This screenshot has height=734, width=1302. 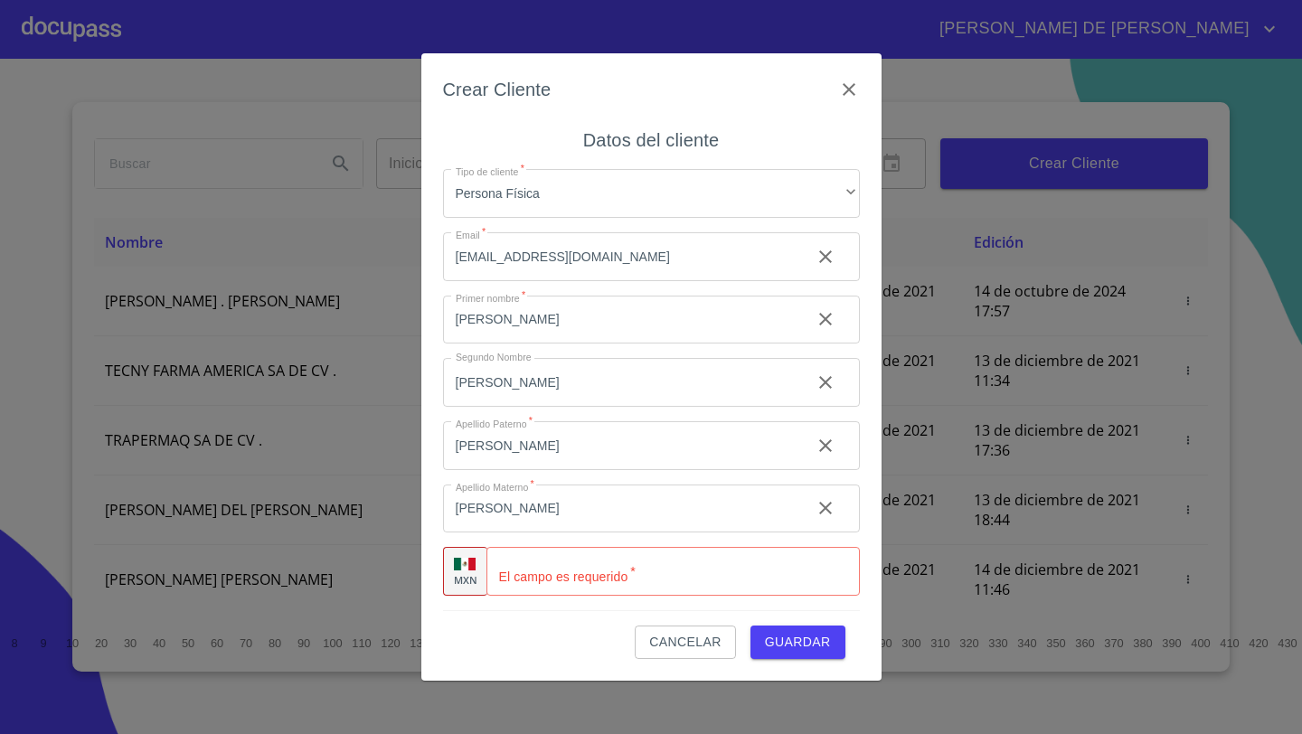 I want to click on p: MXN, so click(x=465, y=579).